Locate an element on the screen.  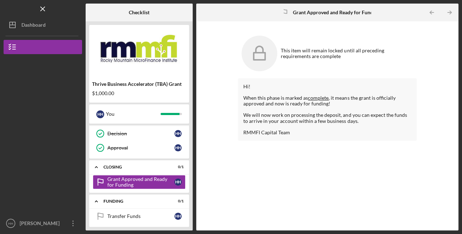
div: Thrive Business Accelerator (TBA) Grant is located at coordinates (139, 84).